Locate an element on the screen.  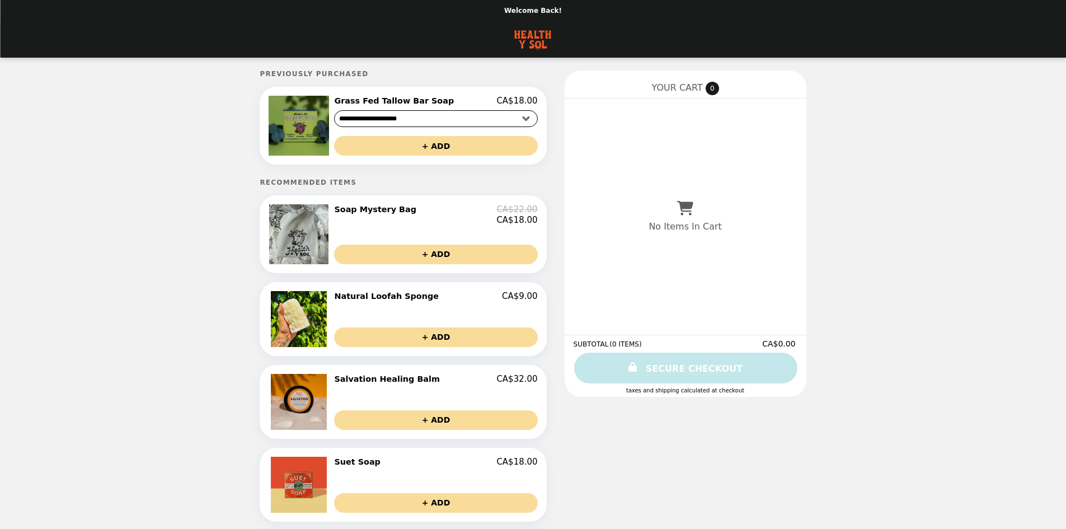
h2: Suet Soap is located at coordinates (359, 462).